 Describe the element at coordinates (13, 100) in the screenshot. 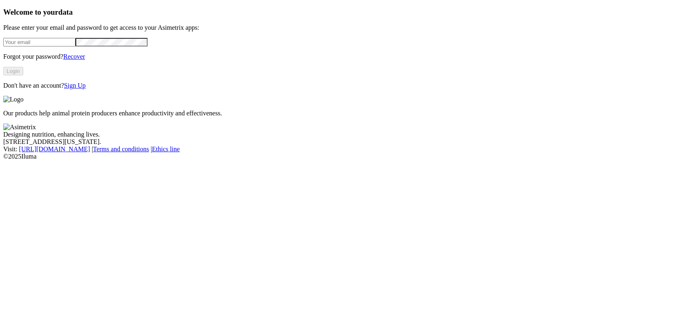

I see `img: Logo` at that location.